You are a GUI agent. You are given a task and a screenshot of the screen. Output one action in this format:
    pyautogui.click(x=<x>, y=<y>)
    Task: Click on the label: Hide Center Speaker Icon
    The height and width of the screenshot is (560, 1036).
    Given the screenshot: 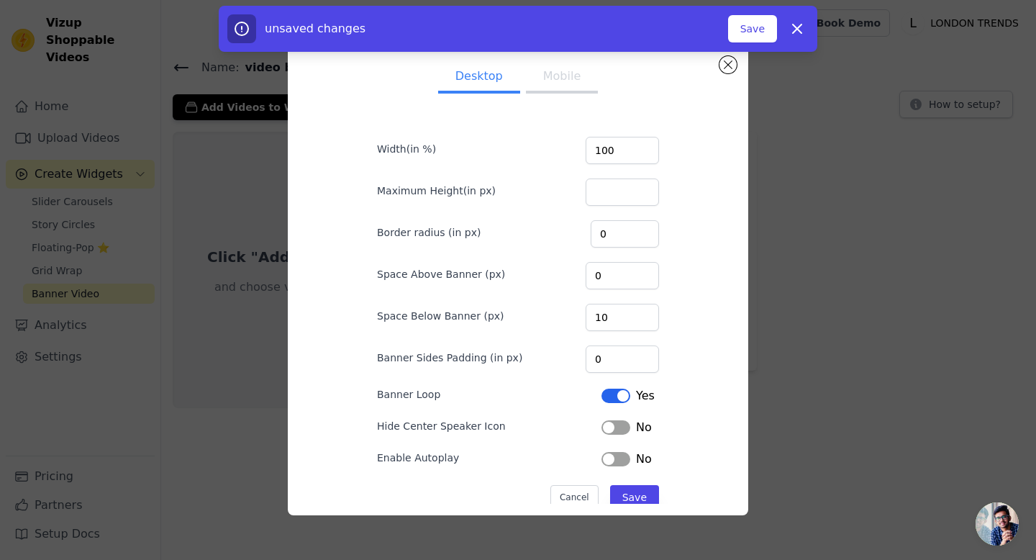 What is the action you would take?
    pyautogui.click(x=441, y=426)
    